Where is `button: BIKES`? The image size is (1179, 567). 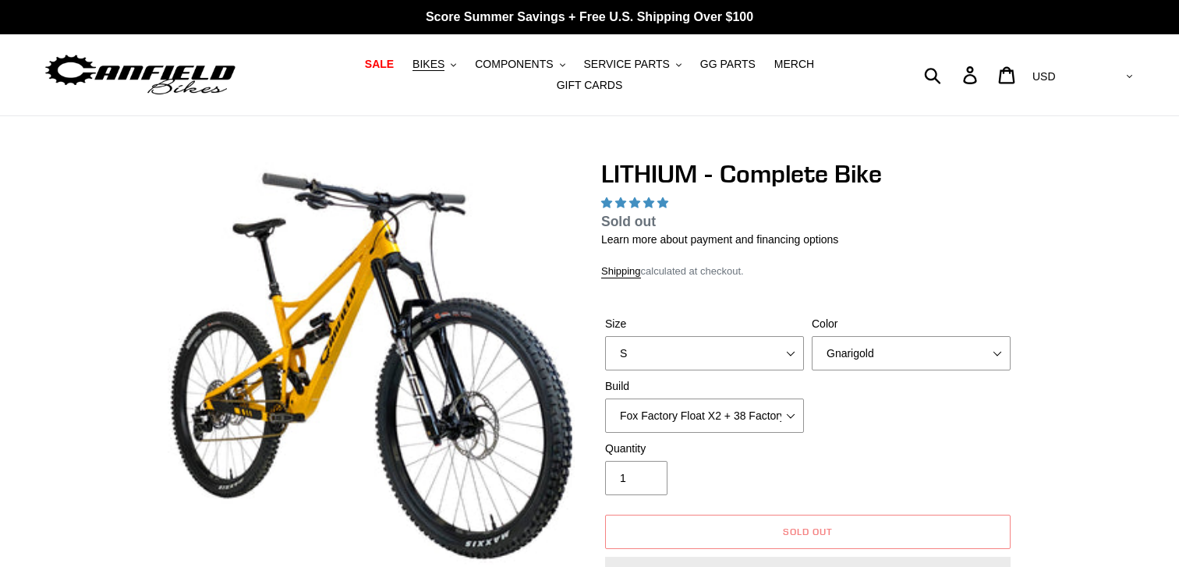
button: BIKES is located at coordinates (434, 64).